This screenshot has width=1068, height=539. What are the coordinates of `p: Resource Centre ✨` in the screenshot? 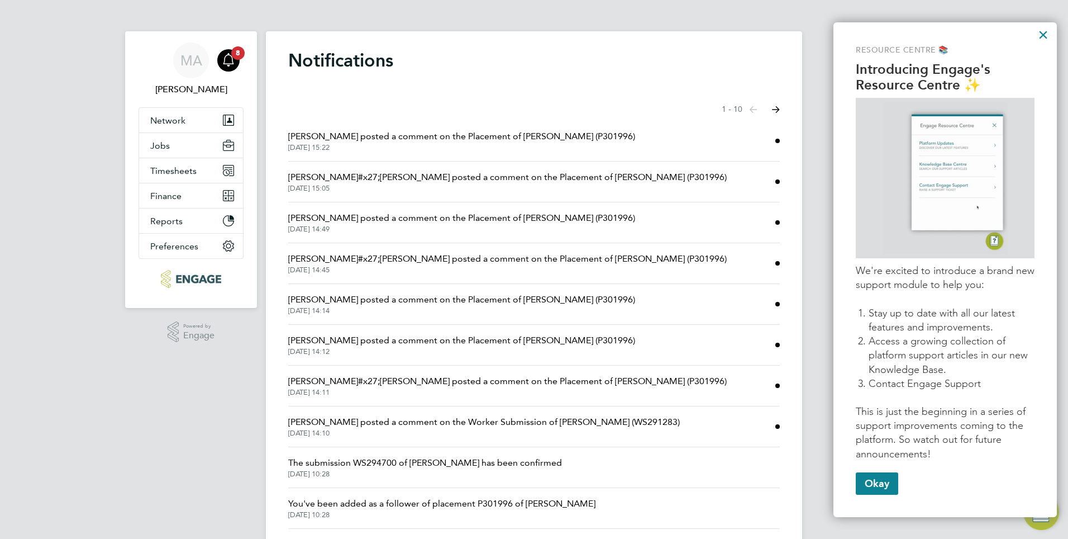 It's located at (945, 85).